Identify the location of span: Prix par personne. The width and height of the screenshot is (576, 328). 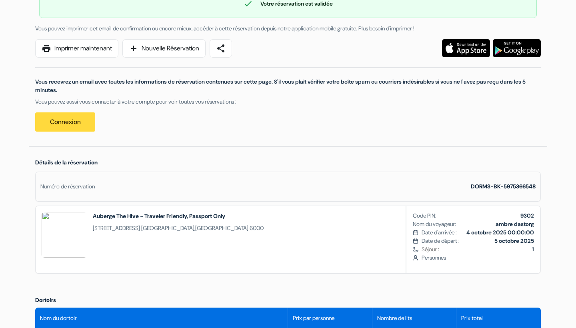
(314, 318).